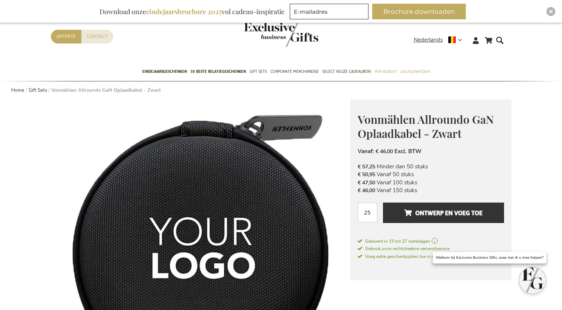  What do you see at coordinates (431, 256) in the screenshot?
I see `a: Voeg extra geschenkopties toe in de winkelwagen` at bounding box center [431, 256].